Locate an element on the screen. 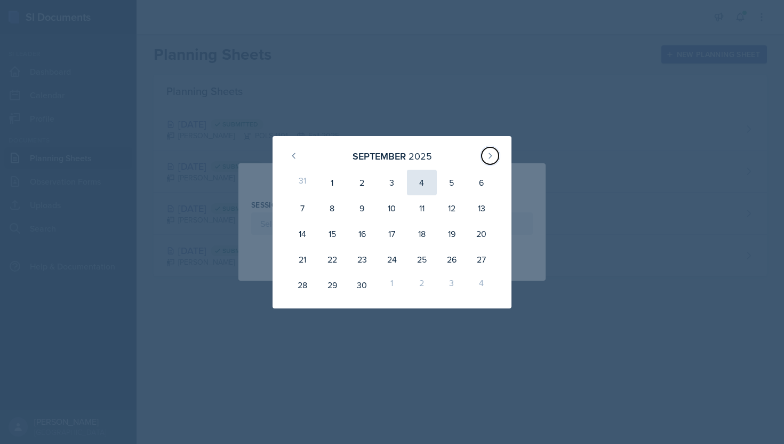  div: September is located at coordinates (379, 156).